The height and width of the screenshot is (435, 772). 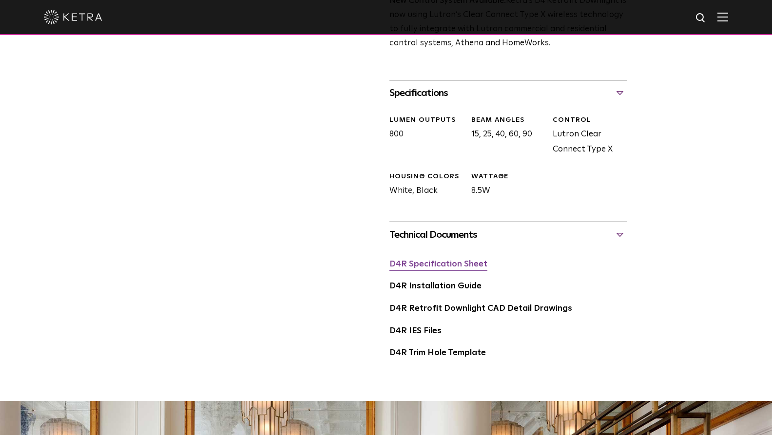 What do you see at coordinates (427, 177) in the screenshot?
I see `div: HOUSING COLORS` at bounding box center [427, 177].